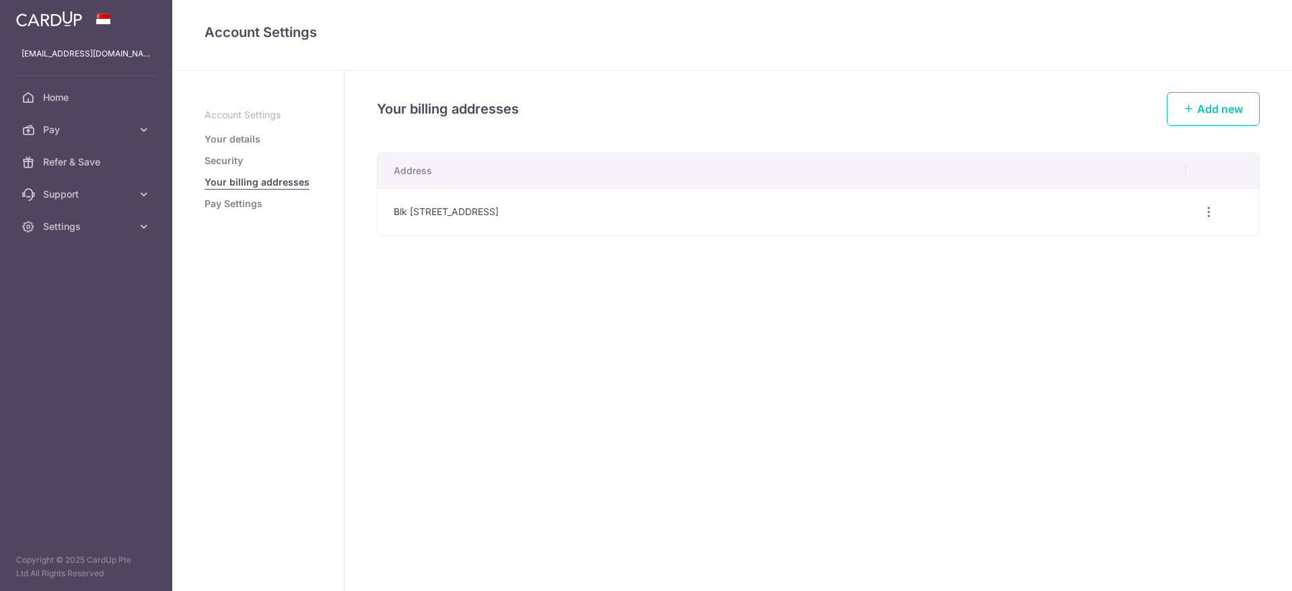 The height and width of the screenshot is (591, 1292). What do you see at coordinates (87, 130) in the screenshot?
I see `span: Pay` at bounding box center [87, 130].